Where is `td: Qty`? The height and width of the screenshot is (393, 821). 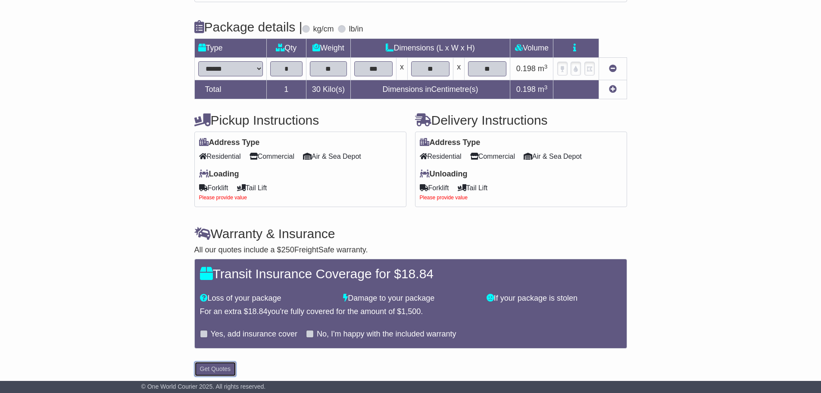 td: Qty is located at coordinates (286, 48).